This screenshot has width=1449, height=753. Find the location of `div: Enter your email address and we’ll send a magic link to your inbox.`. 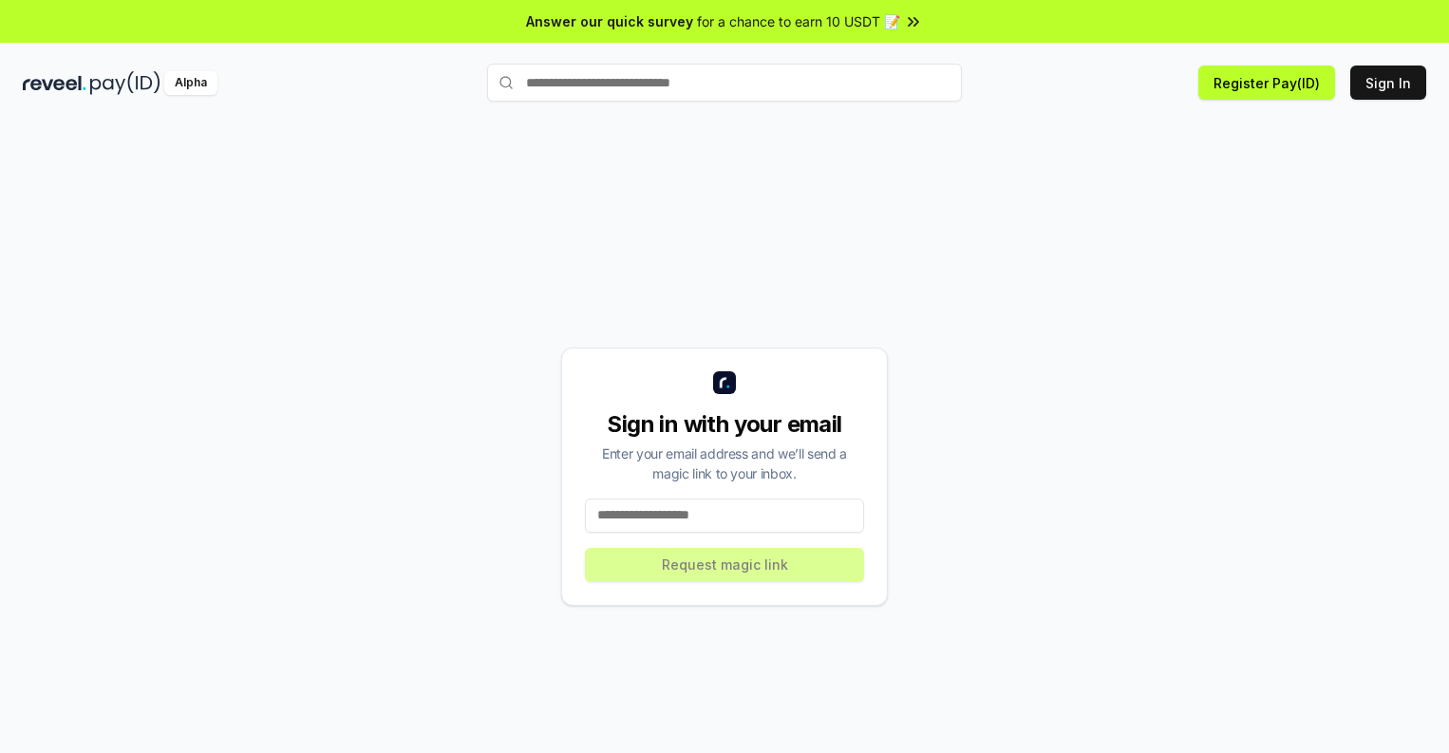

div: Enter your email address and we’ll send a magic link to your inbox. is located at coordinates (725, 463).